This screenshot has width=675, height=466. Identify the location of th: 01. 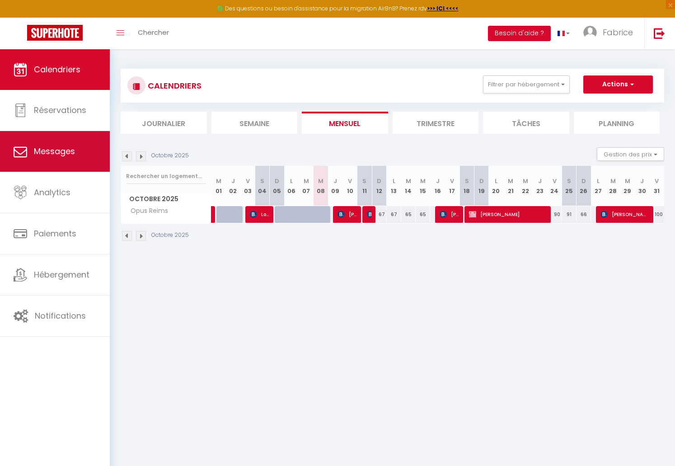
(219, 186).